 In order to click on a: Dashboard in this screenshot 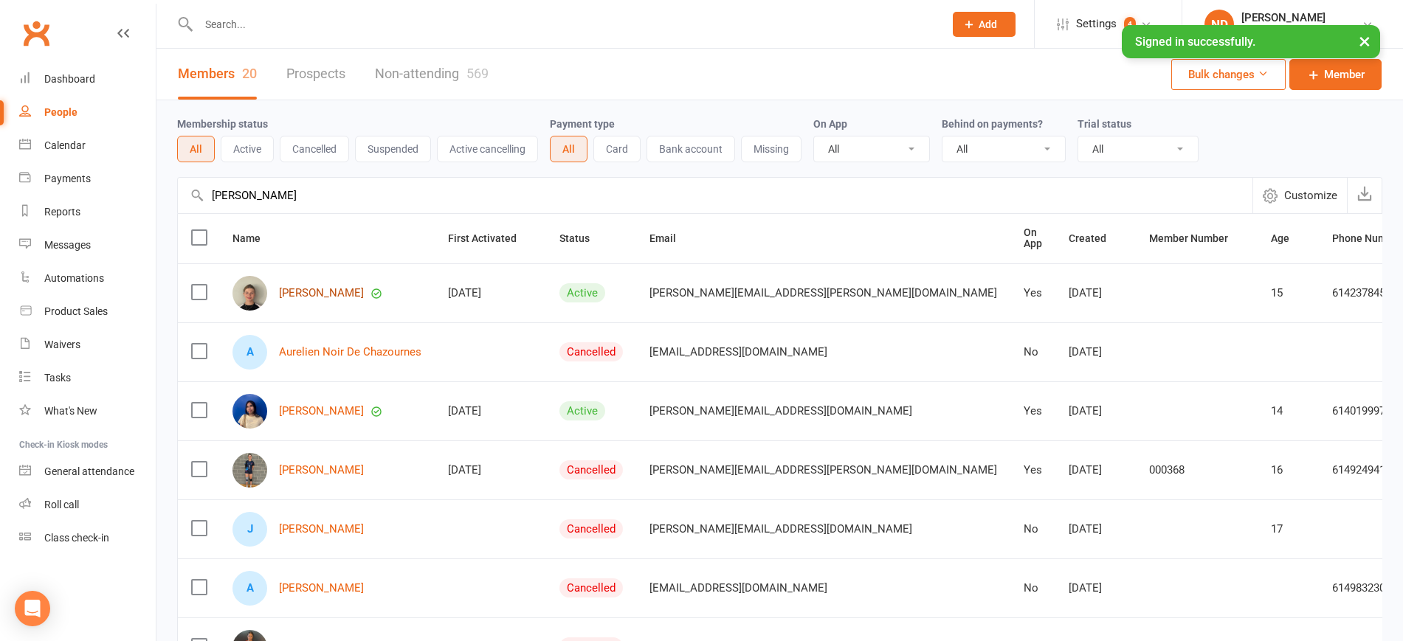, I will do `click(87, 79)`.